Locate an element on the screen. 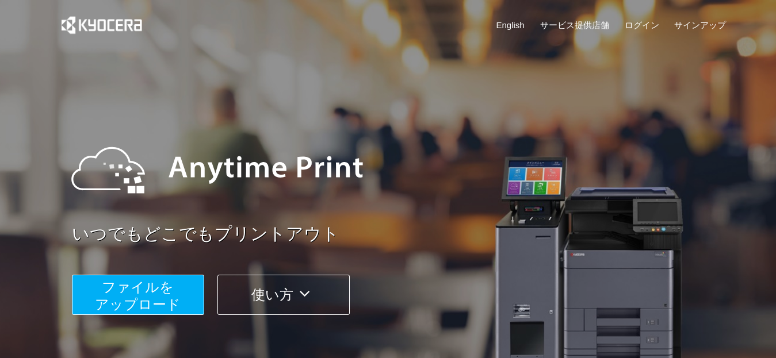  a: ログイン is located at coordinates (642, 25).